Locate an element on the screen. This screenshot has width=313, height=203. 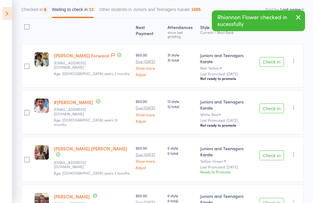
div: 1605 is located at coordinates (196, 9).